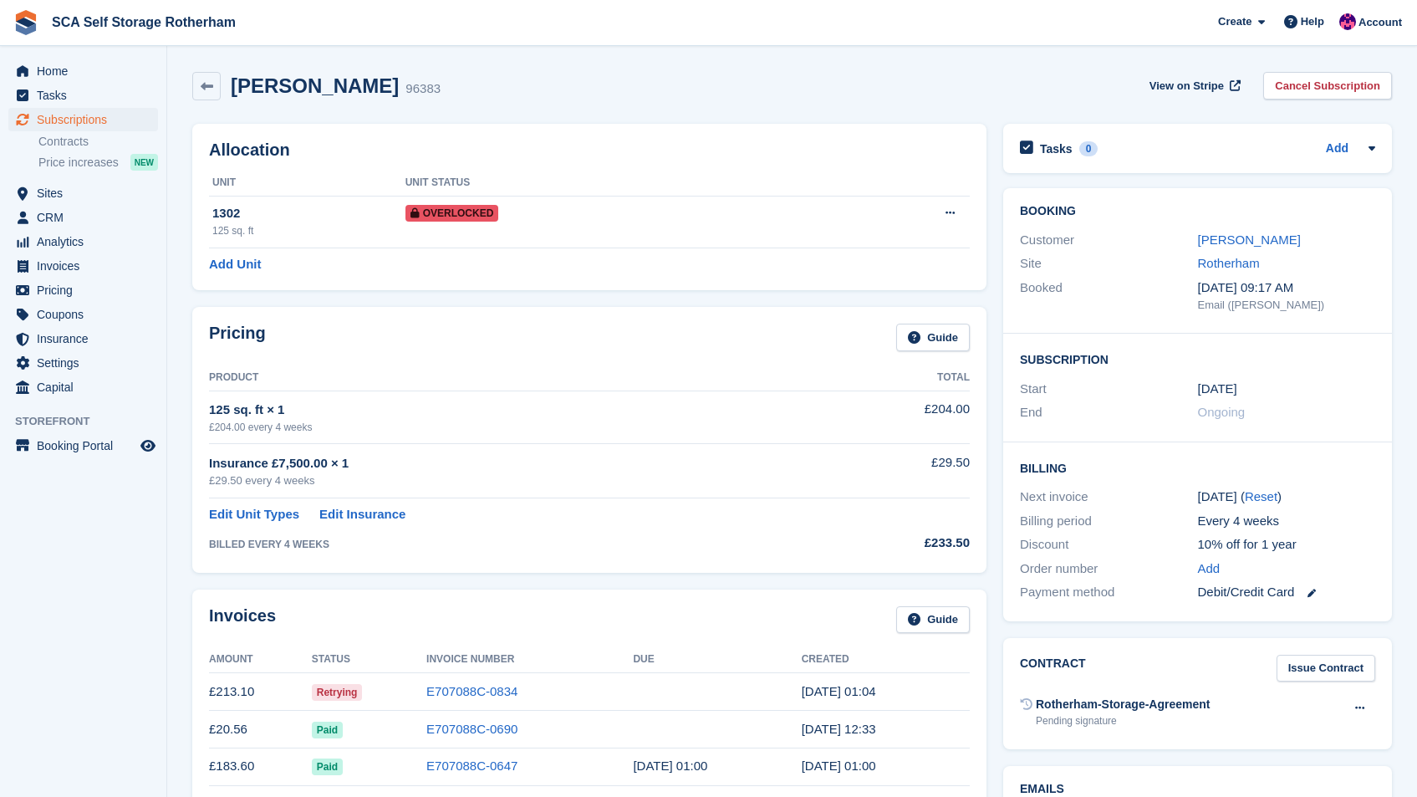 This screenshot has width=1417, height=797. Describe the element at coordinates (1109, 521) in the screenshot. I see `div: Billing period` at that location.